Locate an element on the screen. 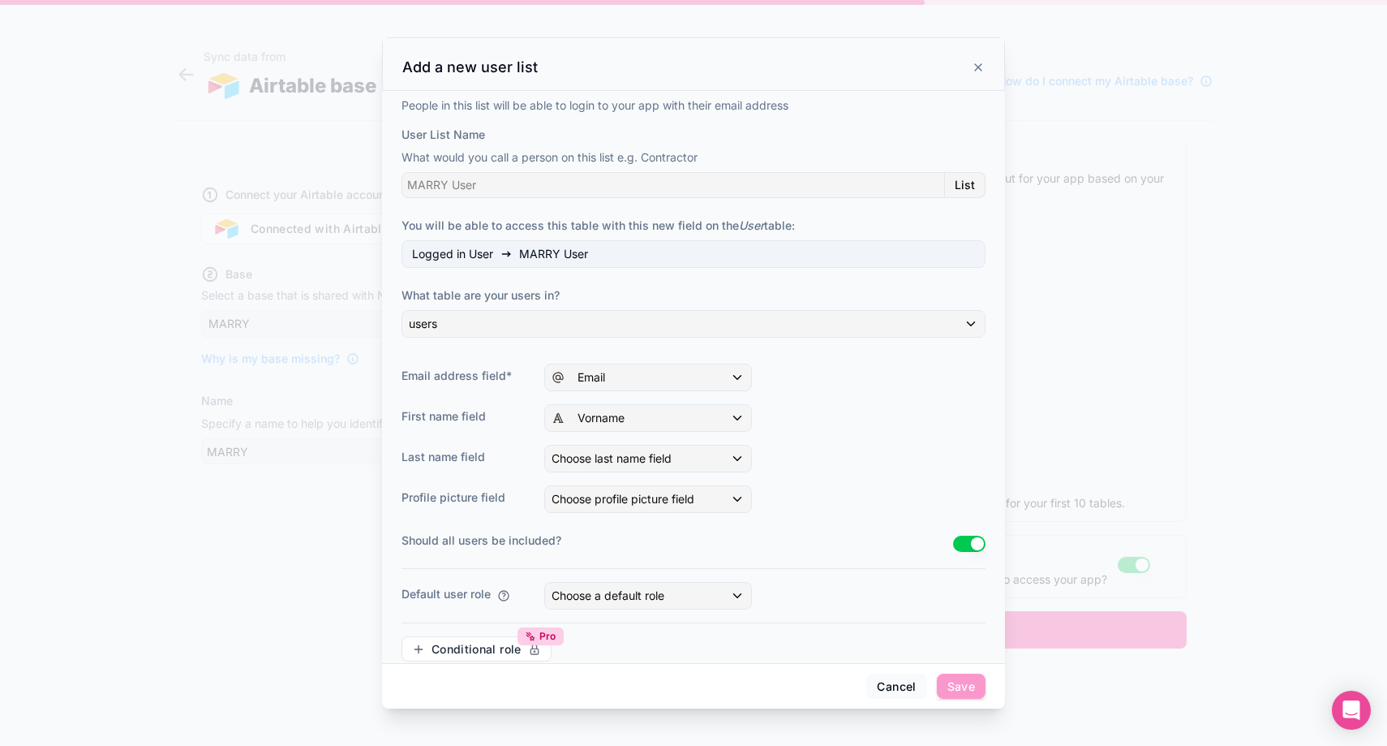 Image resolution: width=1387 pixels, height=746 pixels. span: Conditional role is located at coordinates (476, 649).